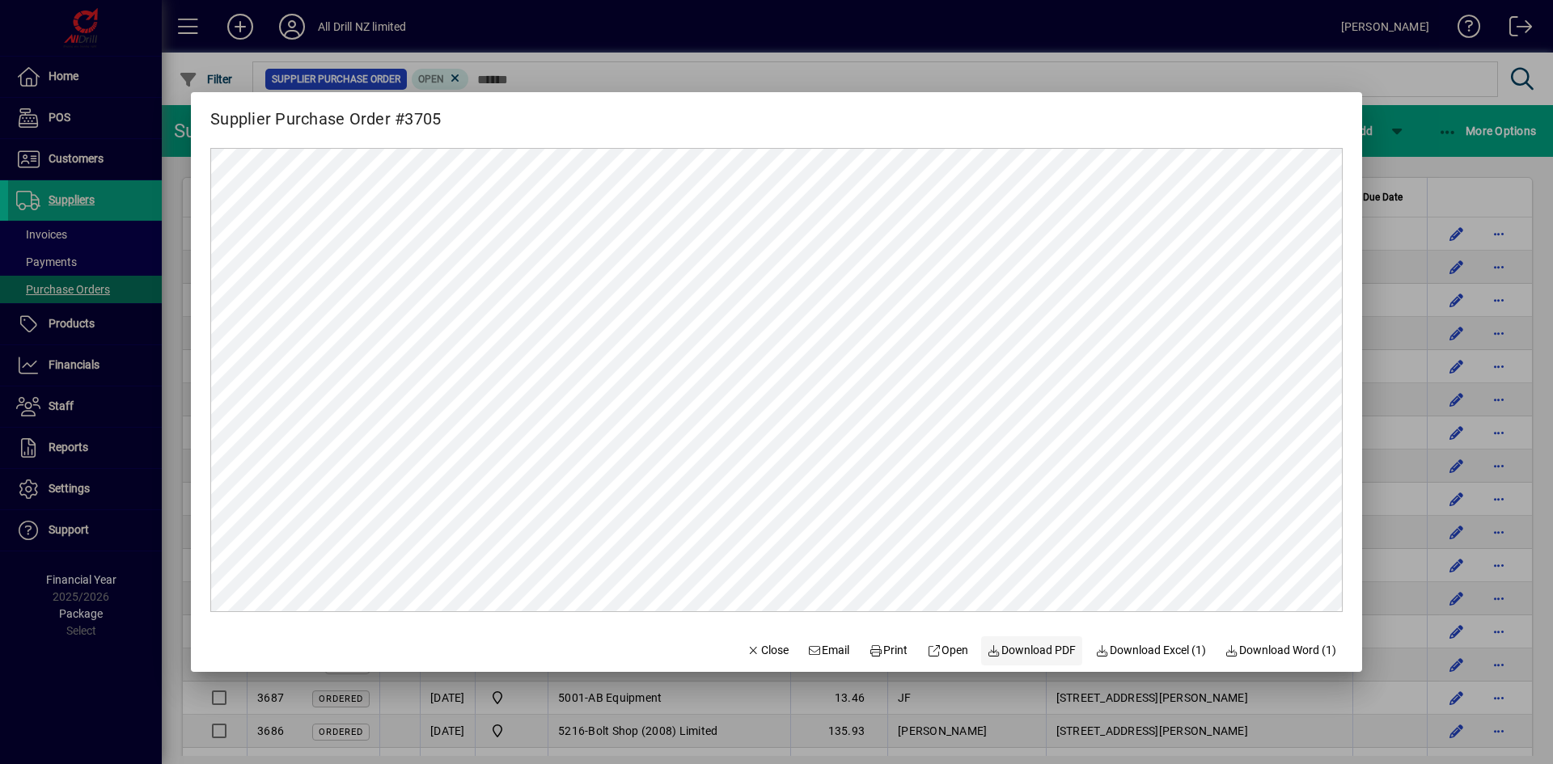 Image resolution: width=1553 pixels, height=764 pixels. I want to click on h2: Supplier Purchase Order #3705, so click(325, 112).